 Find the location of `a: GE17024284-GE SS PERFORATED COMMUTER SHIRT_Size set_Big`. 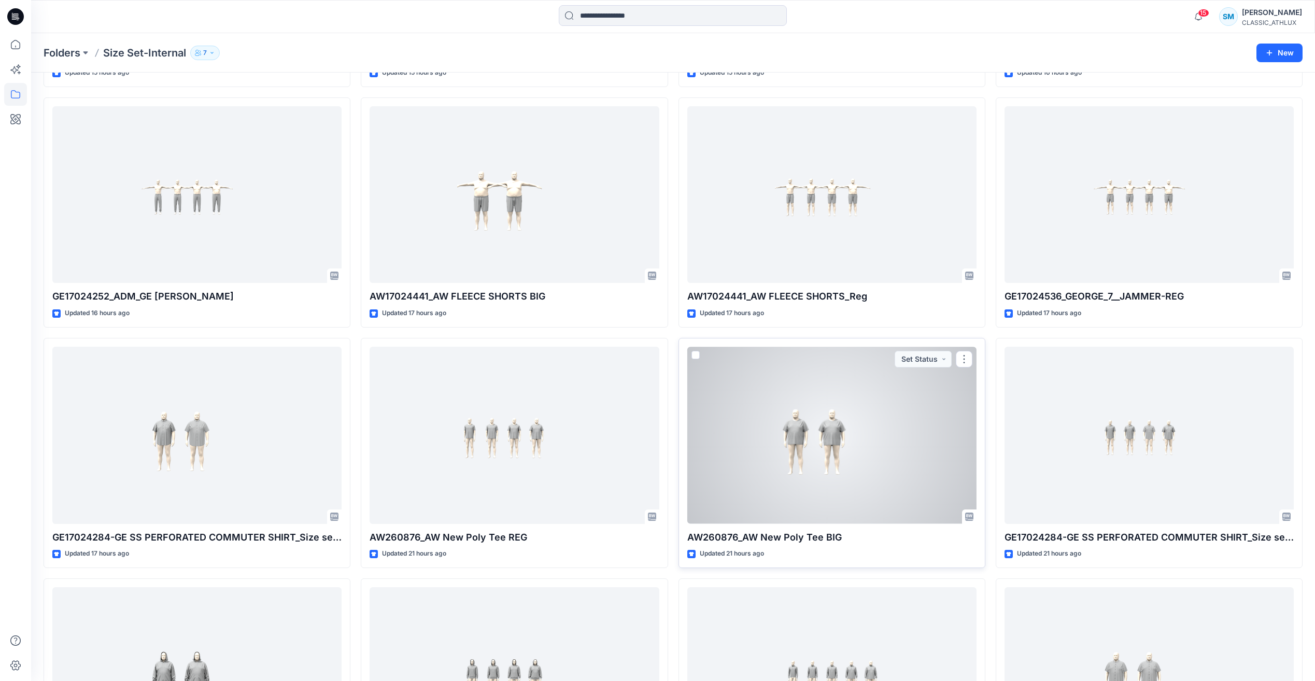

a: GE17024284-GE SS PERFORATED COMMUTER SHIRT_Size set_Big is located at coordinates (197, 435).